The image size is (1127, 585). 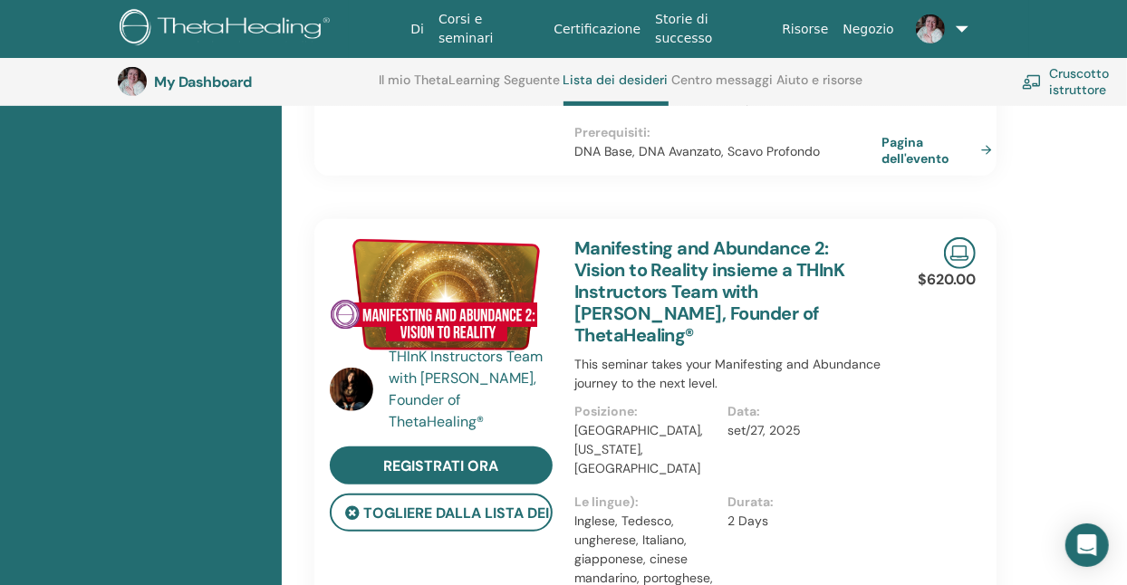 What do you see at coordinates (722, 87) in the screenshot?
I see `a: Centro messaggi` at bounding box center [722, 87].